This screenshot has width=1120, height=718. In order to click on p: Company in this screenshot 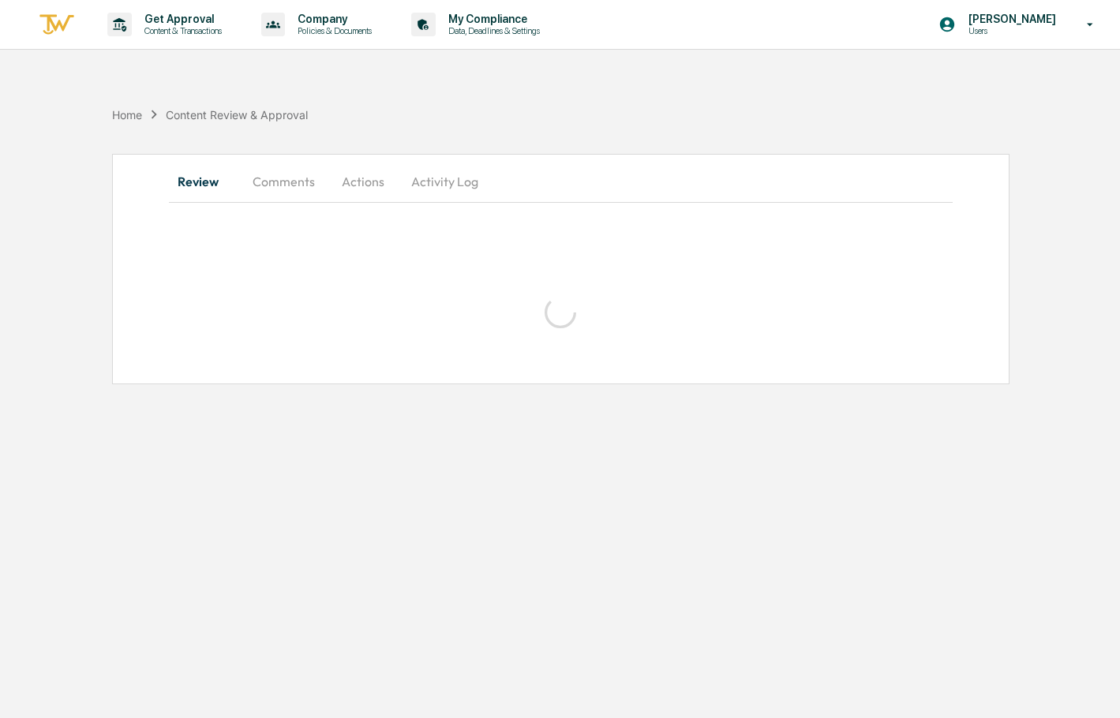, I will do `click(332, 19)`.